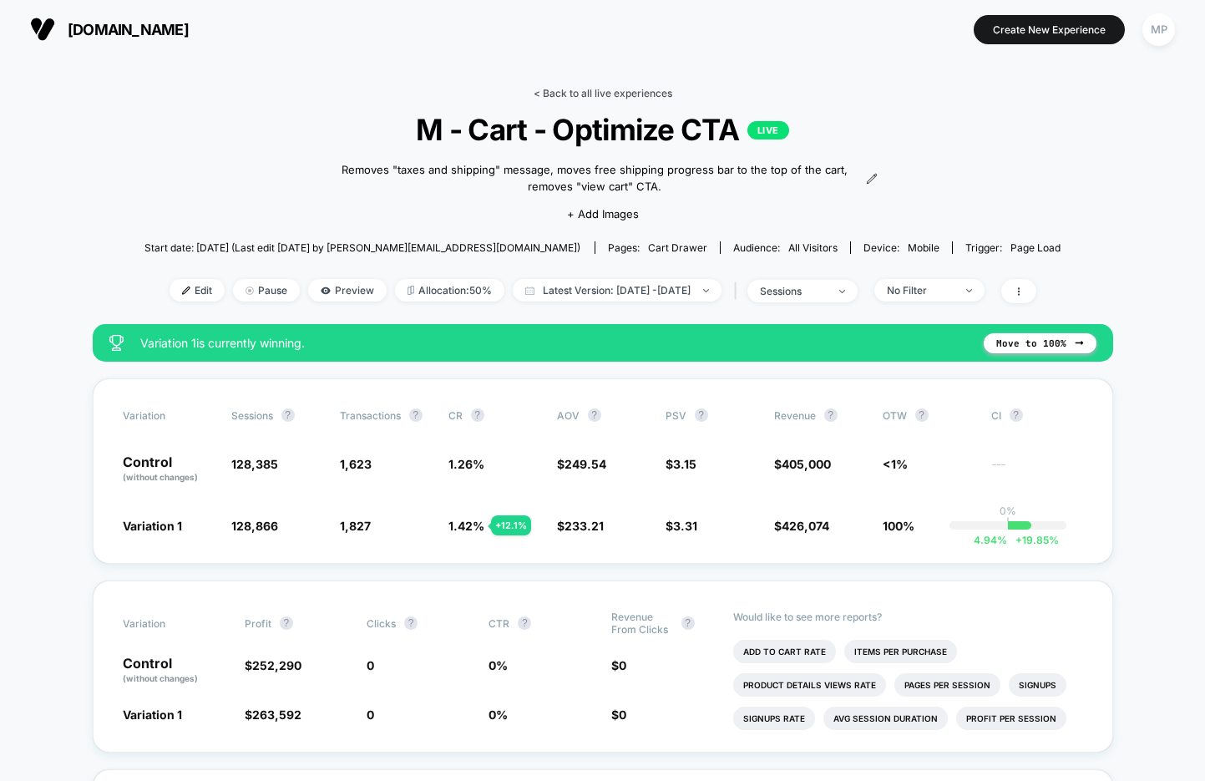 Image resolution: width=1205 pixels, height=781 pixels. What do you see at coordinates (276, 664) in the screenshot?
I see `span: 252,290` at bounding box center [276, 664].